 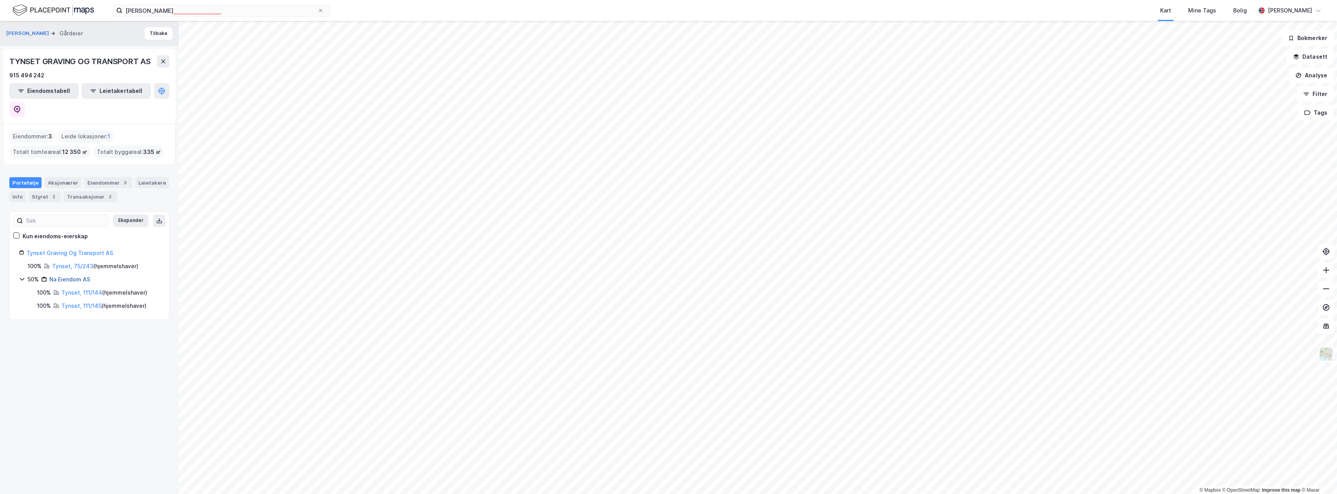 I want to click on input: Søk, so click(x=65, y=221).